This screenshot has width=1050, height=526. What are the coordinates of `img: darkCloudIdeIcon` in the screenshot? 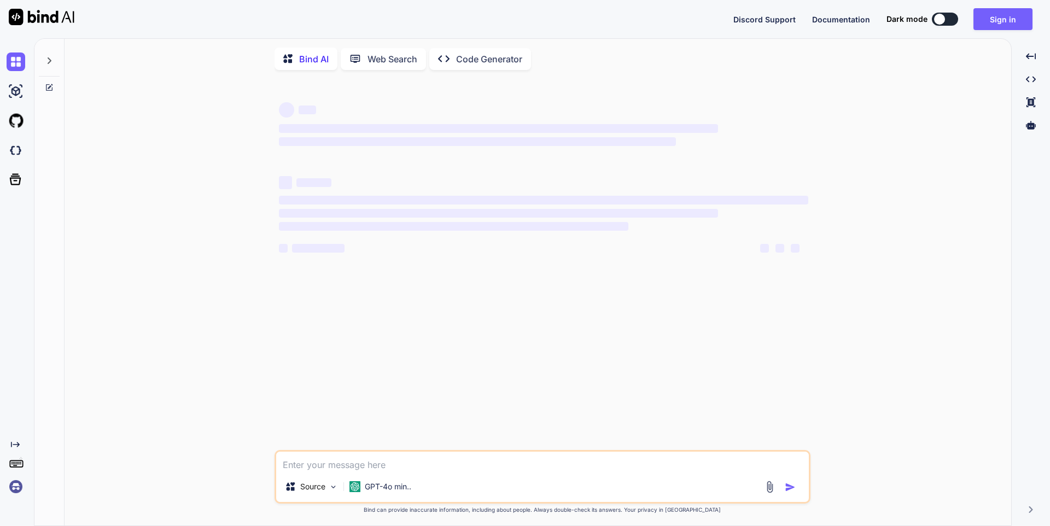 It's located at (16, 150).